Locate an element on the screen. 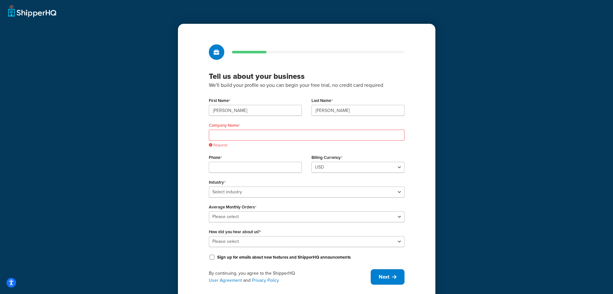 This screenshot has width=613, height=294. label: How did you hear about us? is located at coordinates (235, 232).